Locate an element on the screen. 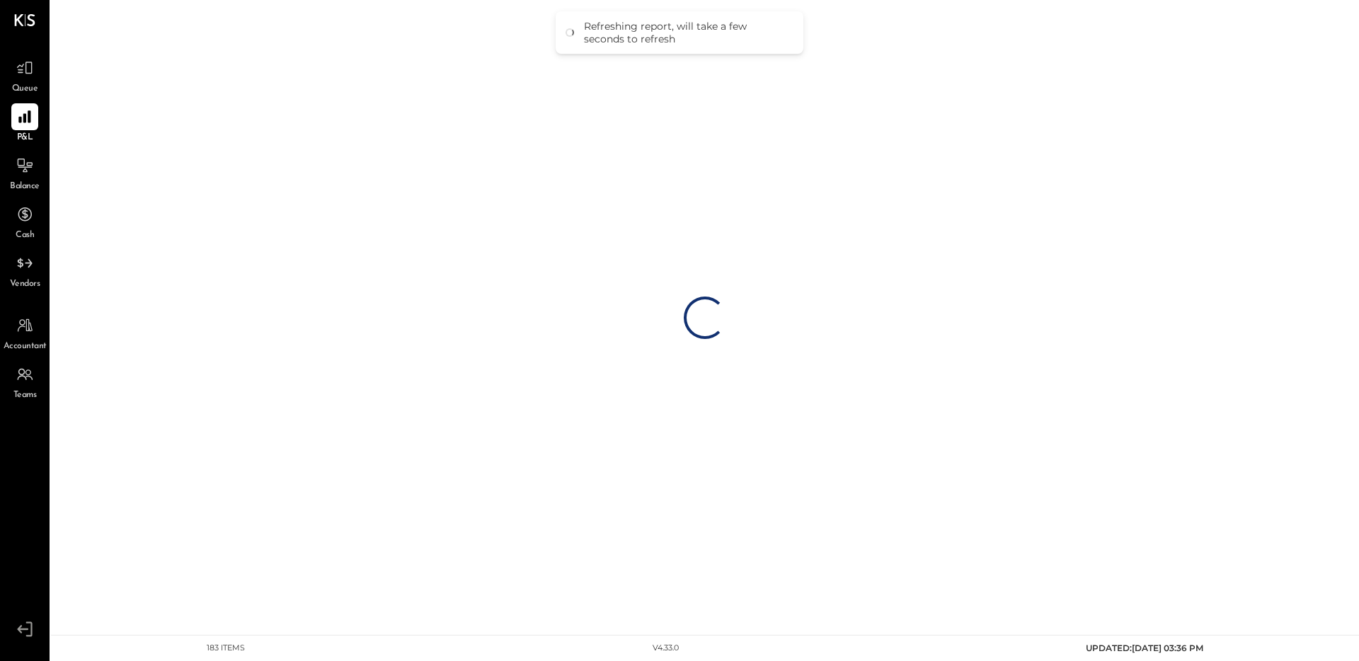 The height and width of the screenshot is (661, 1359). span: Cash is located at coordinates (25, 236).